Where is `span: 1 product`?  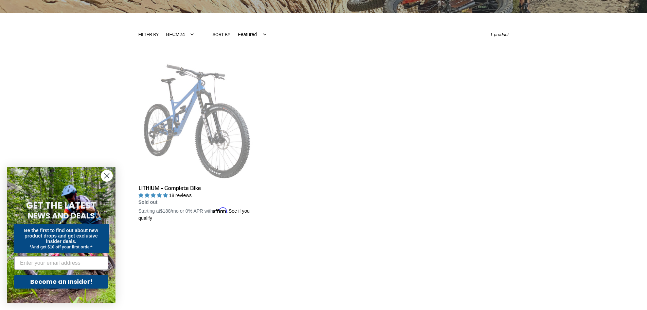 span: 1 product is located at coordinates (500, 34).